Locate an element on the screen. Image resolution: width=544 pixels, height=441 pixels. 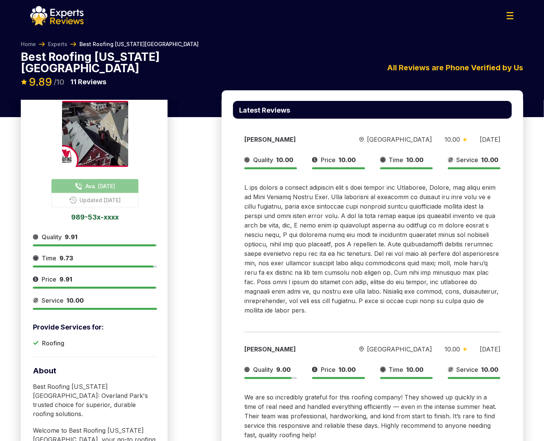
span: 11 is located at coordinates (73, 82).